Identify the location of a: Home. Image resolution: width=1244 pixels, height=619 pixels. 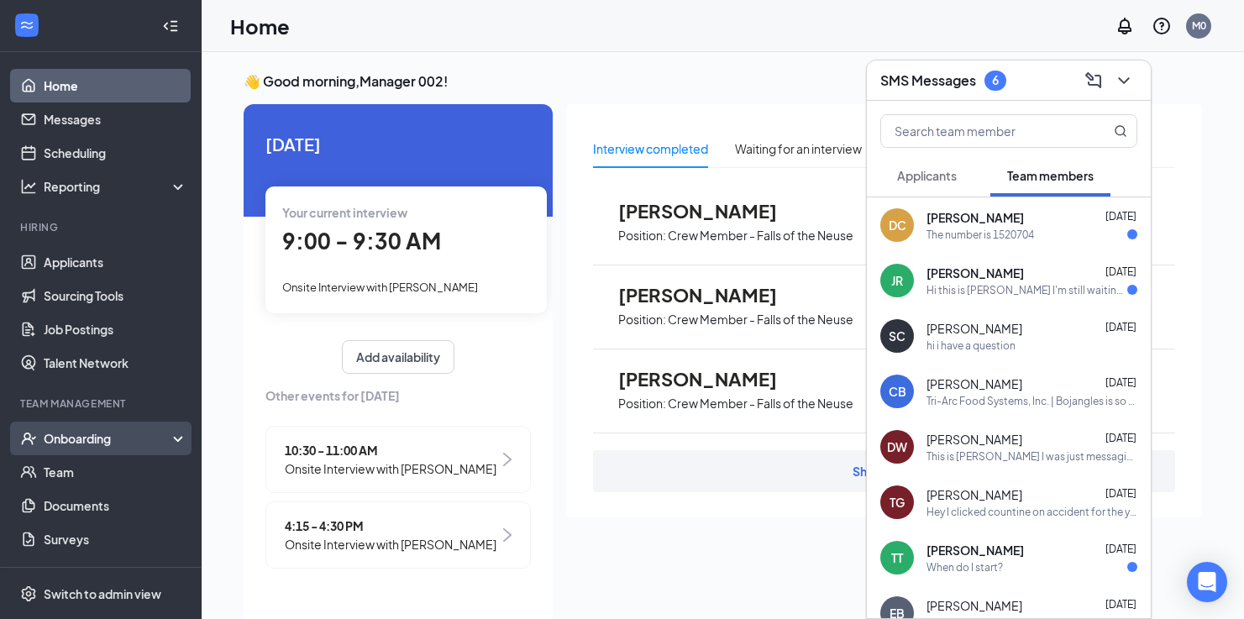
(115, 86).